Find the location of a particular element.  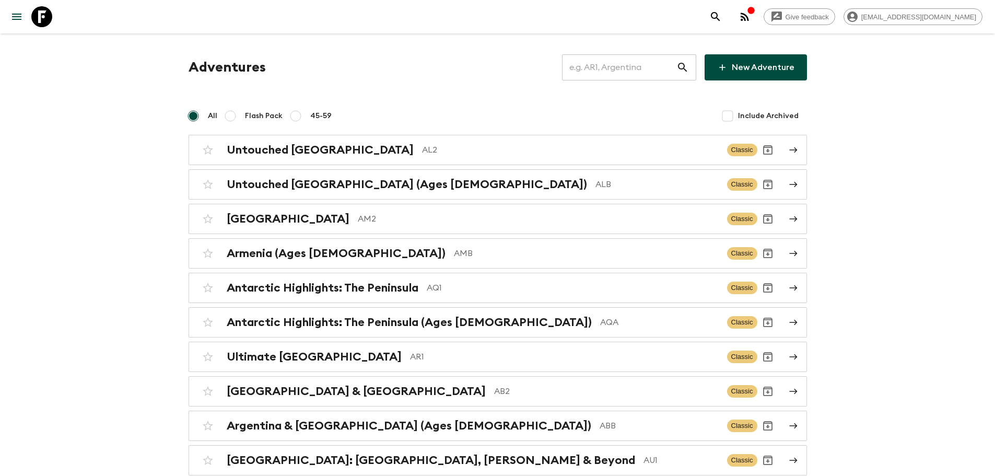

p: AM2 is located at coordinates (538, 219).